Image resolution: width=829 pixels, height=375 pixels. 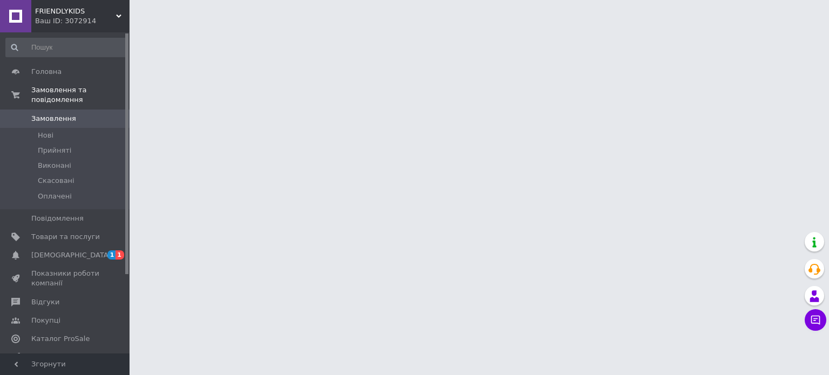 I want to click on span: Покупці, so click(x=46, y=321).